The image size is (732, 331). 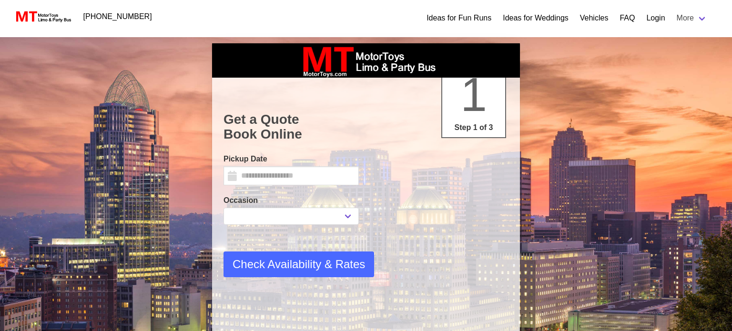 I want to click on span: Check Availability & Rates, so click(x=299, y=265).